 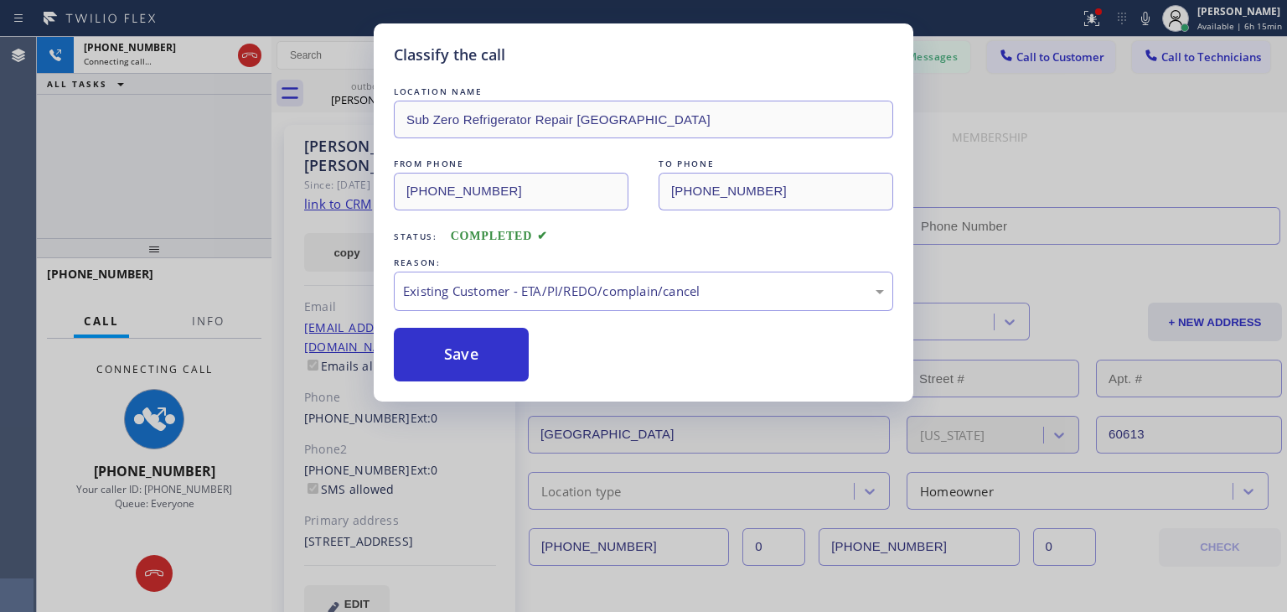 I want to click on div: TO PHONE, so click(x=776, y=163).